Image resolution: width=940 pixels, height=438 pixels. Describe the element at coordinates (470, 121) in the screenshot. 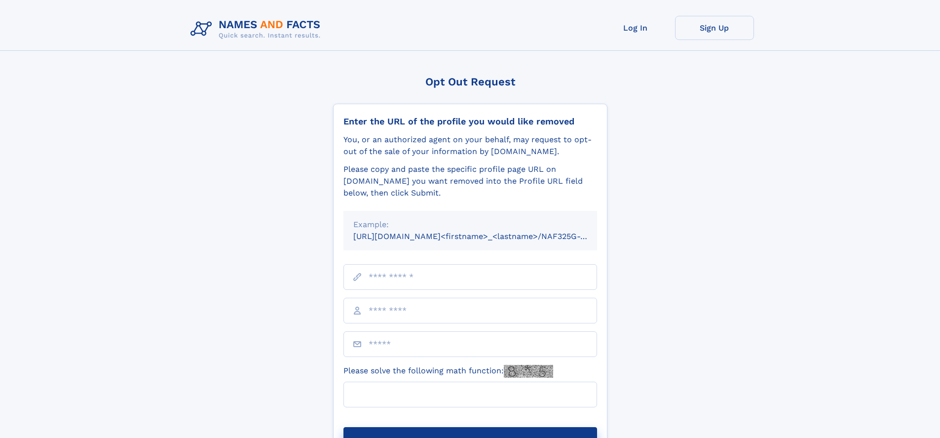

I see `div: Enter the URL of the profile you would like removed` at that location.